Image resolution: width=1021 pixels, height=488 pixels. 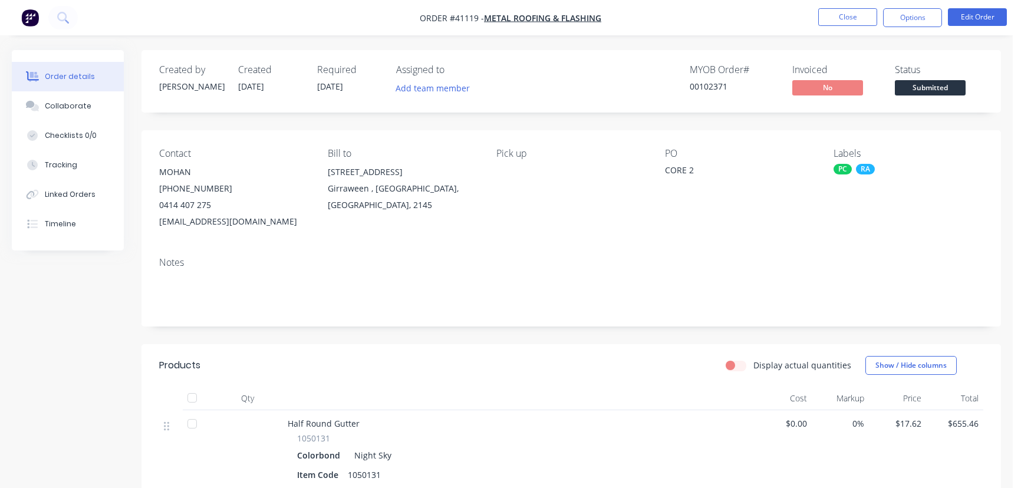 What do you see at coordinates (234, 205) in the screenshot?
I see `div: 0414 407 275` at bounding box center [234, 205].